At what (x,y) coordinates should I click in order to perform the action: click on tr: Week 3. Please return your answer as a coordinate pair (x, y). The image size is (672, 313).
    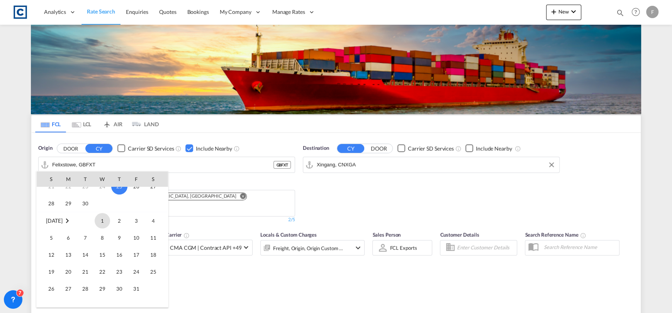
    Looking at the image, I should click on (102, 255).